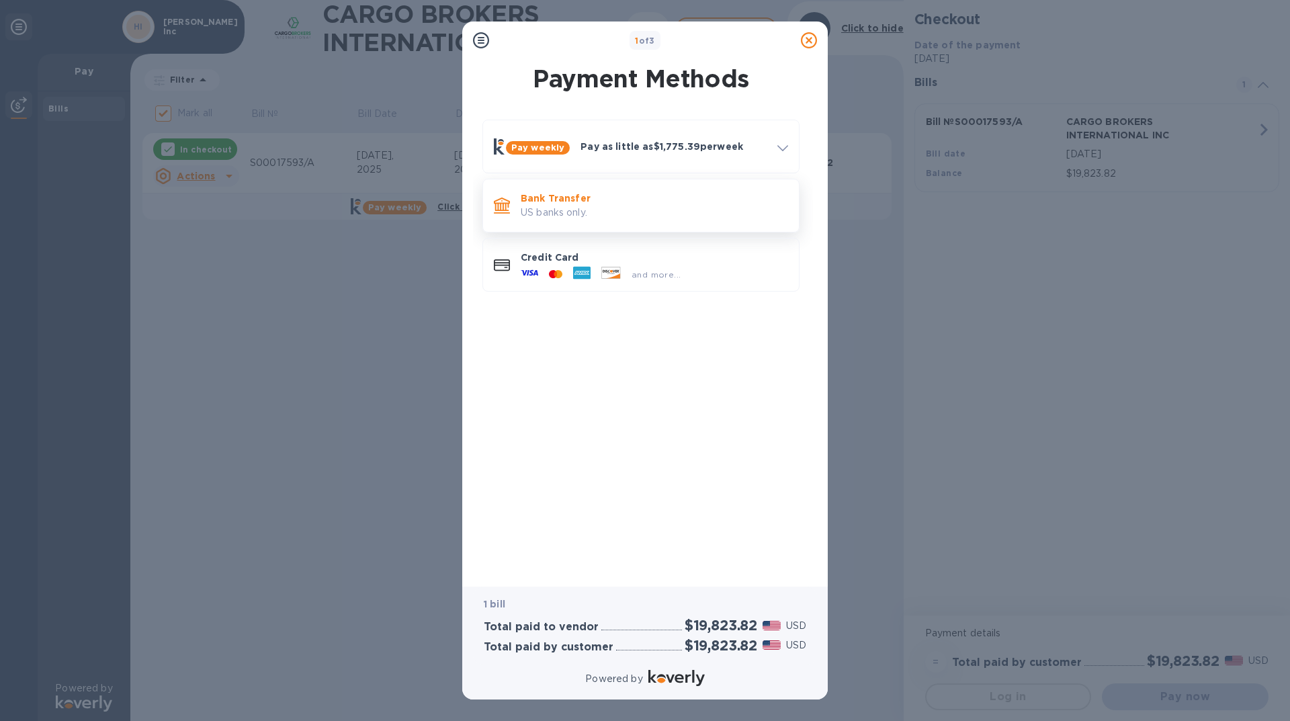 This screenshot has height=721, width=1290. I want to click on h3: Total paid by customer, so click(548, 647).